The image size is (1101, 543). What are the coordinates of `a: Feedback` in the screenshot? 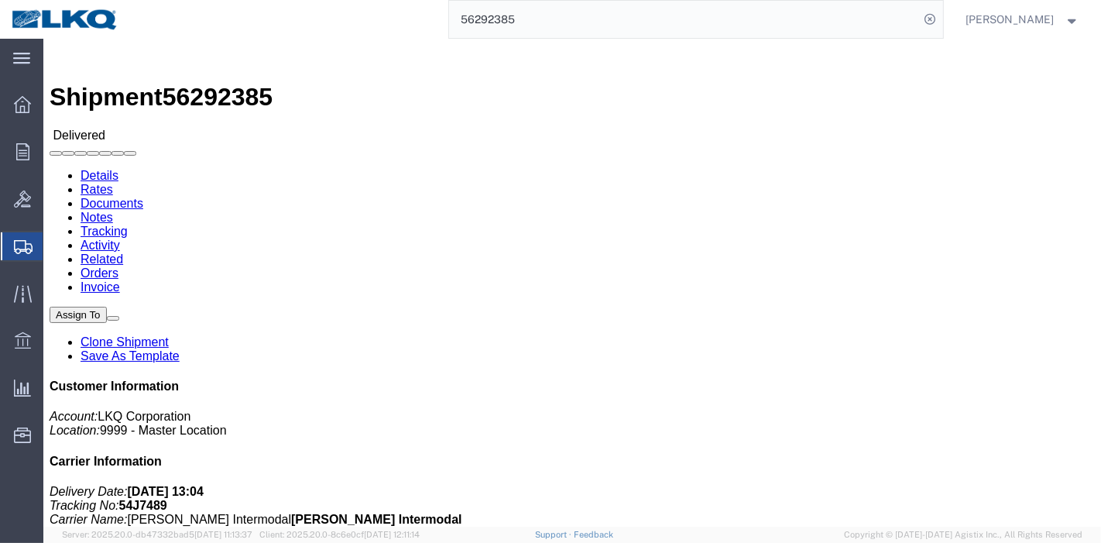 It's located at (593, 534).